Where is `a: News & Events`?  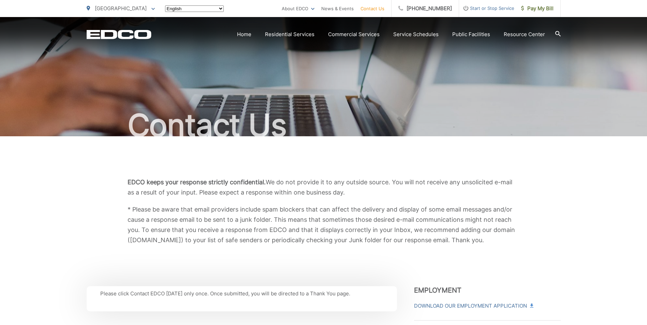 a: News & Events is located at coordinates (337, 9).